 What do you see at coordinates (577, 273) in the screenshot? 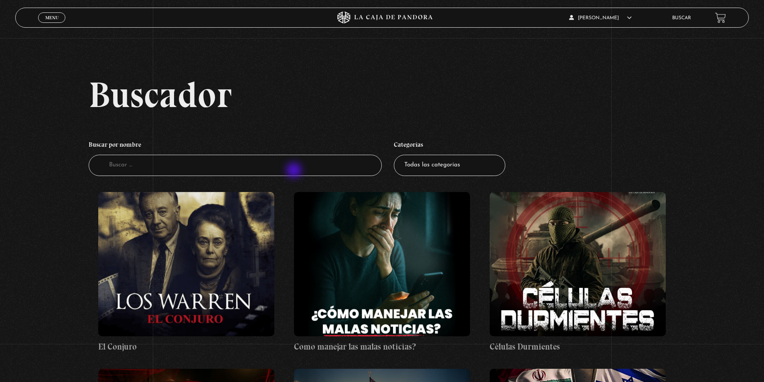
I see `a: Células Durmientes` at bounding box center [577, 273].